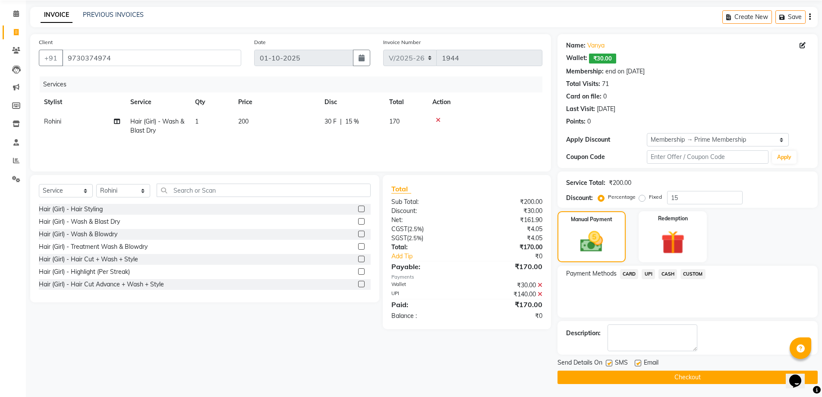  What do you see at coordinates (580, 109) in the screenshot?
I see `div: Last Visit:` at bounding box center [580, 109].